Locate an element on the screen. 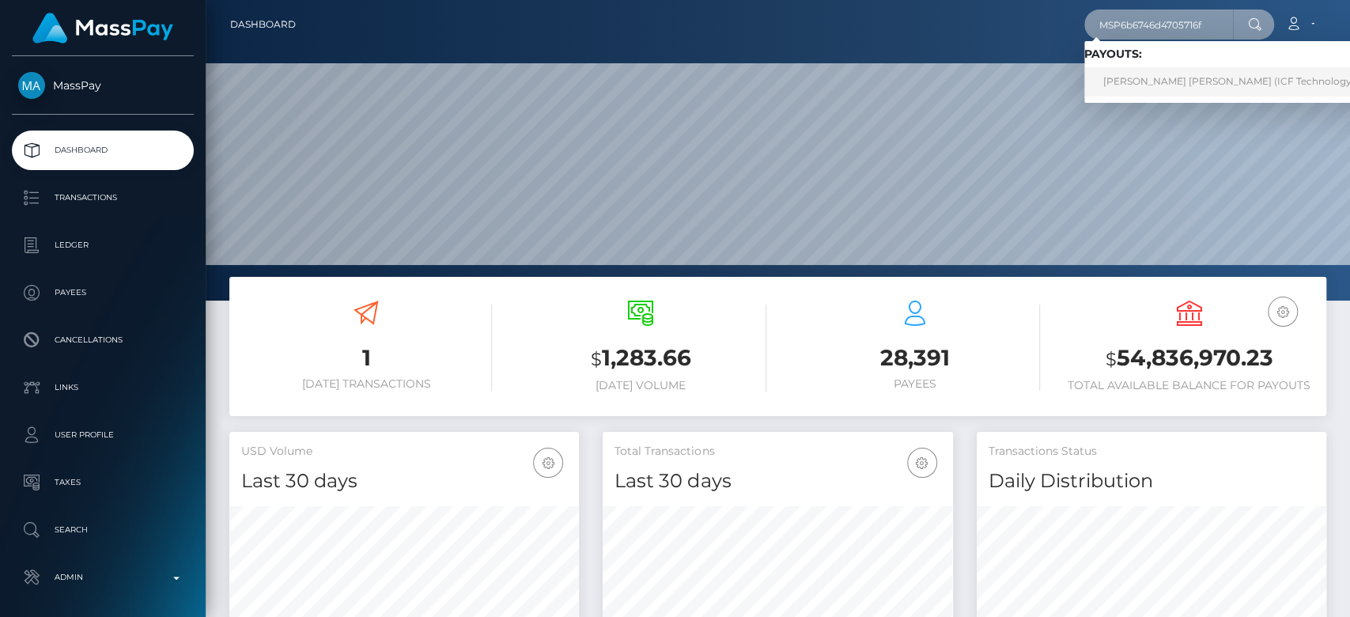 This screenshot has width=1350, height=617. p: Cancellations is located at coordinates (103, 340).